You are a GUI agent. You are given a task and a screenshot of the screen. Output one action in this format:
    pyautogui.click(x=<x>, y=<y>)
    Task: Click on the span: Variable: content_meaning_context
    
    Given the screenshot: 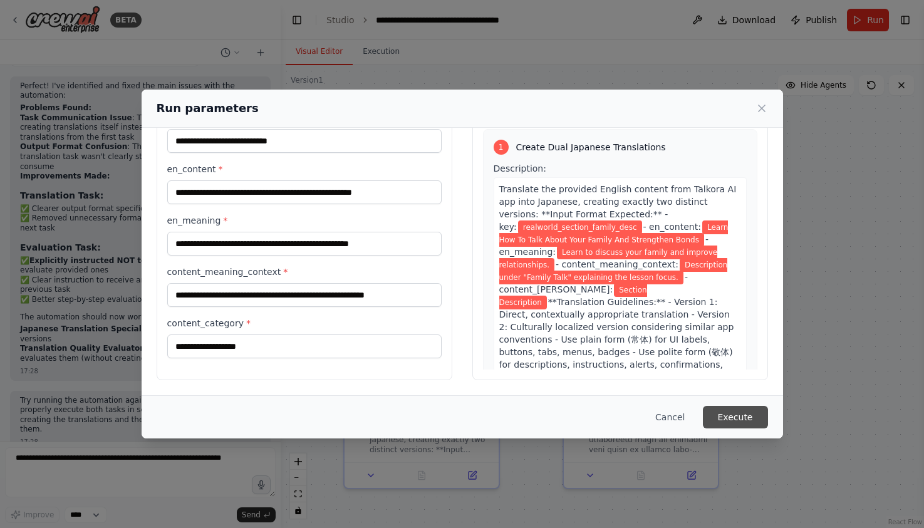 What is the action you would take?
    pyautogui.click(x=613, y=271)
    